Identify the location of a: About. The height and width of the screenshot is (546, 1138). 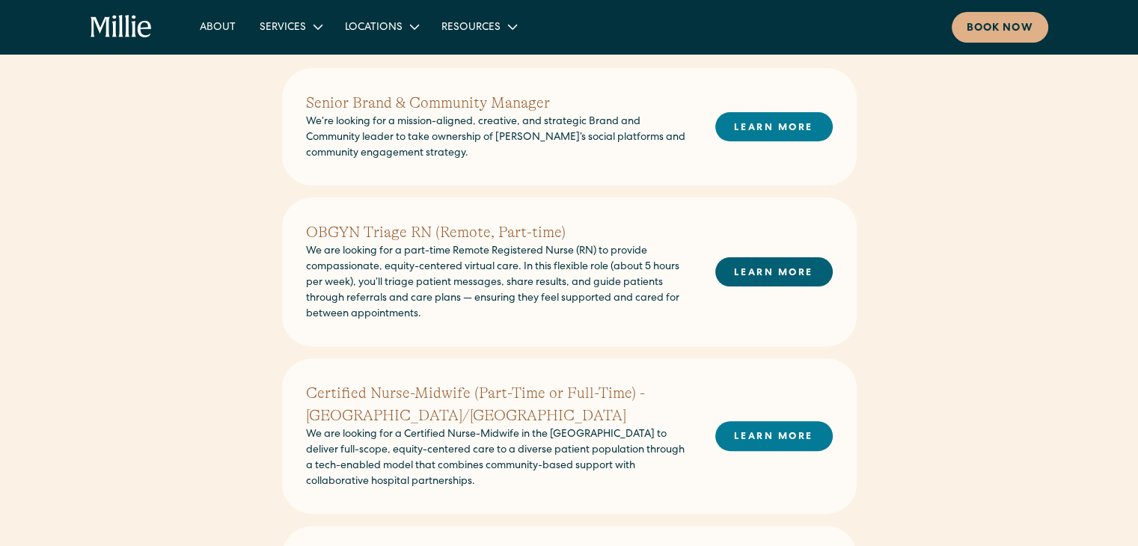
(218, 26).